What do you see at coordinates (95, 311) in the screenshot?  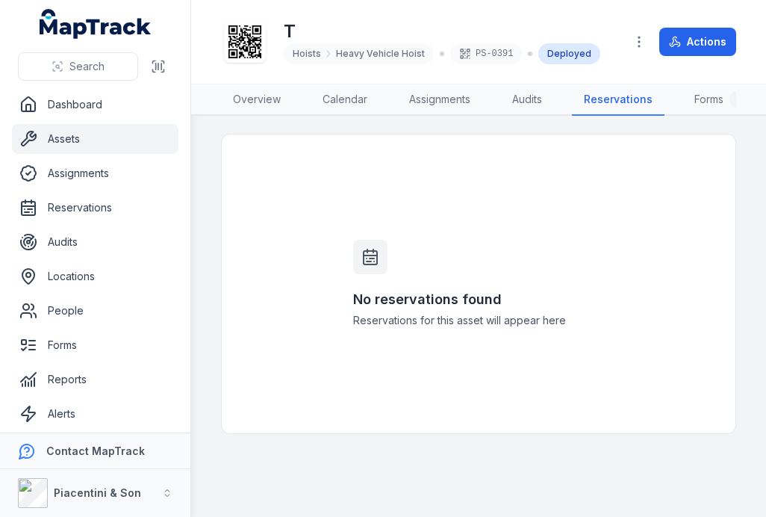 I see `a: People` at bounding box center [95, 311].